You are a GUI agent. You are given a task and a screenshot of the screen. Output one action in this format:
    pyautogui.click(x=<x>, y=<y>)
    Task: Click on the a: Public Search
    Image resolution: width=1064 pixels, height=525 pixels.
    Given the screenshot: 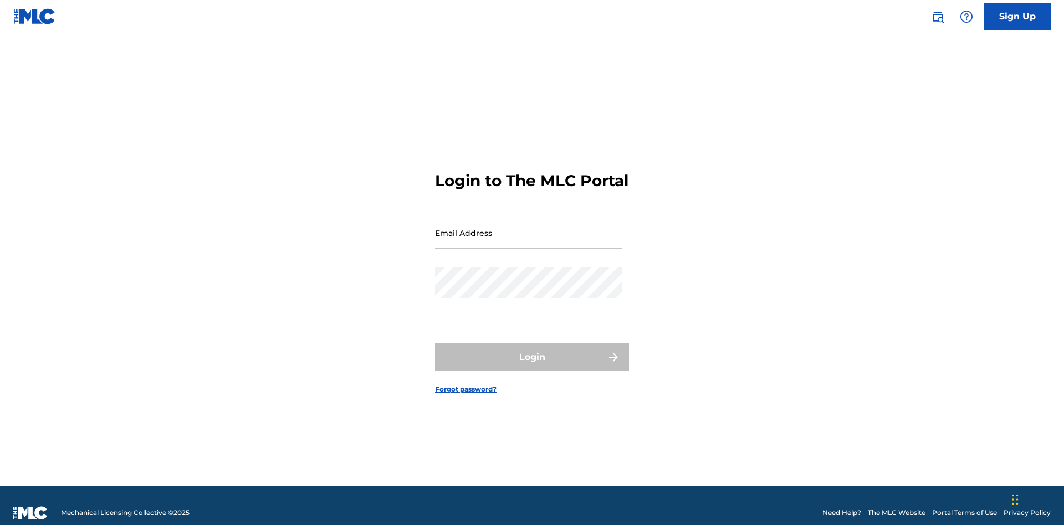 What is the action you would take?
    pyautogui.click(x=938, y=17)
    